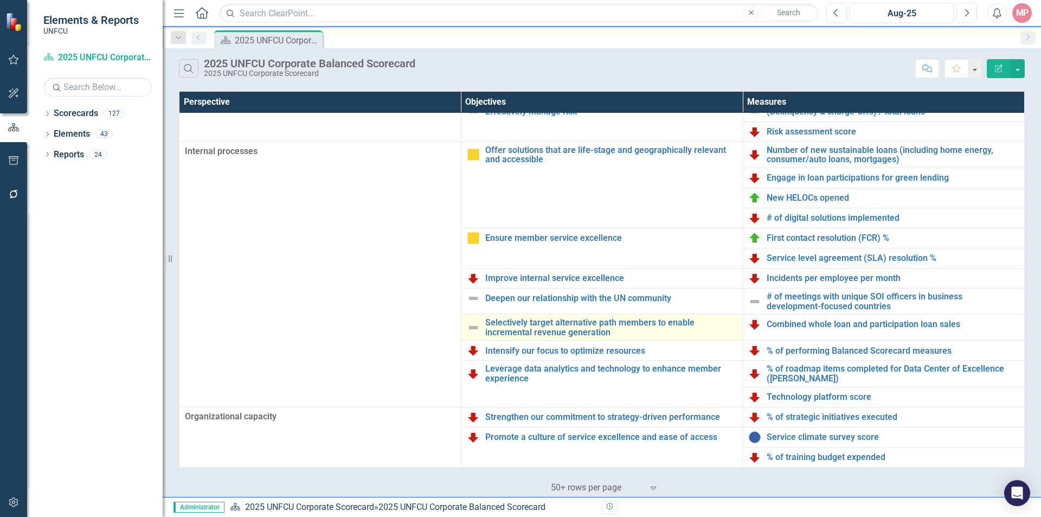 This screenshot has height=517, width=1041. What do you see at coordinates (892, 112) in the screenshot?
I see `a: (Delinquency & charge-offs) / total loans` at bounding box center [892, 112].